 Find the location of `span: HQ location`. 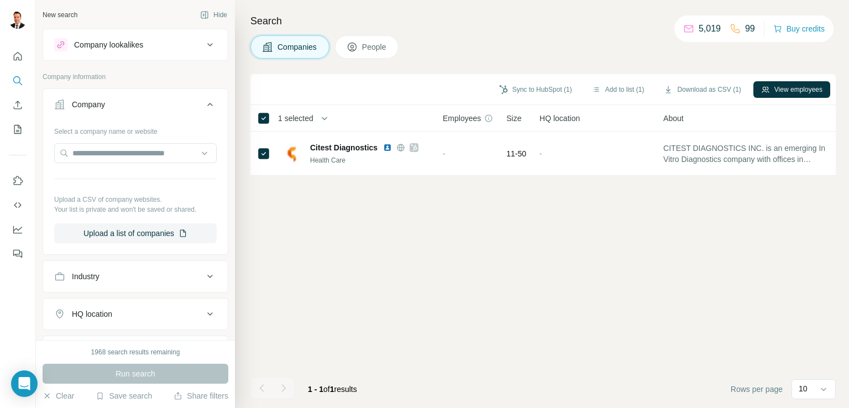

span: HQ location is located at coordinates (560, 118).